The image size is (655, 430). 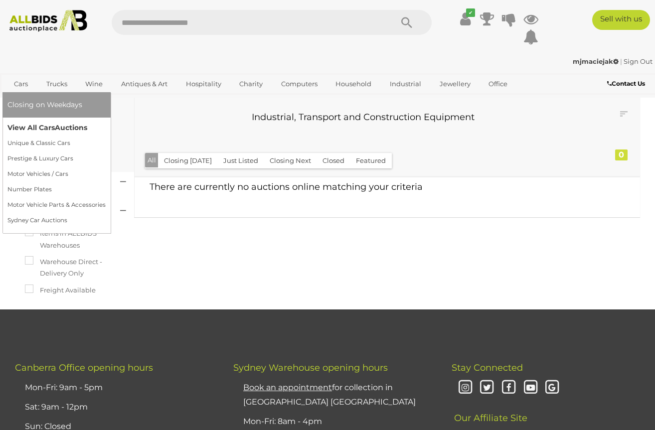 I want to click on a: Jewellery, so click(x=455, y=84).